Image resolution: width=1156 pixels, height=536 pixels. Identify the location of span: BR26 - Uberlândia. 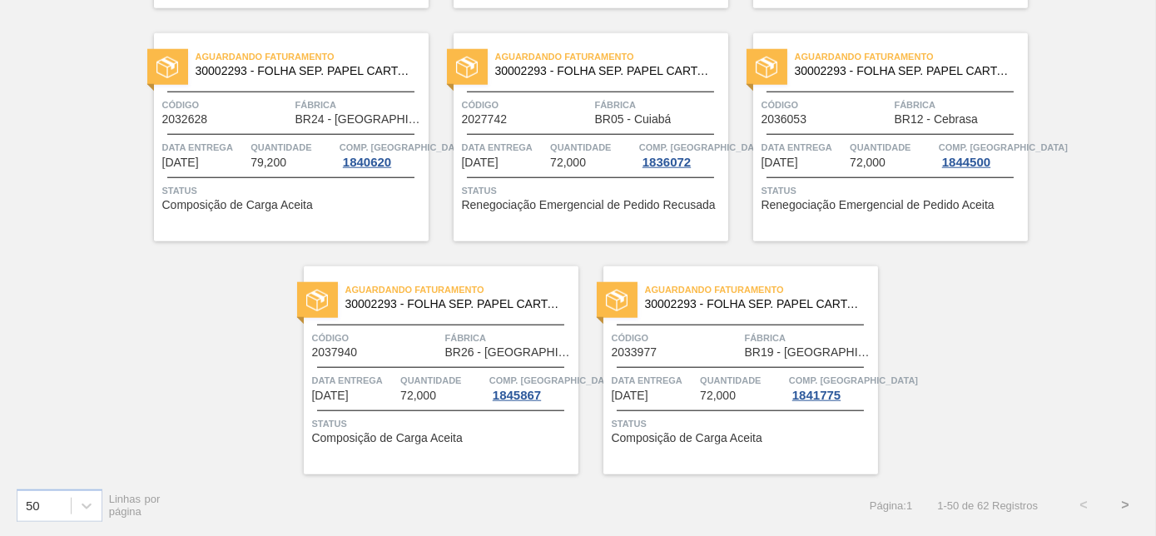
(509, 352).